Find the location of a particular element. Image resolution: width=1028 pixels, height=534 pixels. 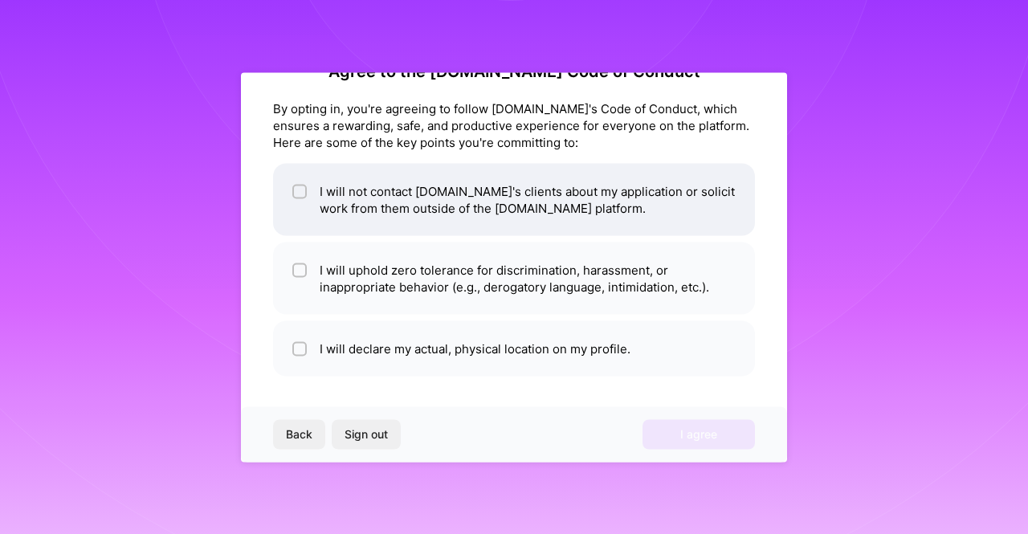

button: Sign out is located at coordinates (366, 435).